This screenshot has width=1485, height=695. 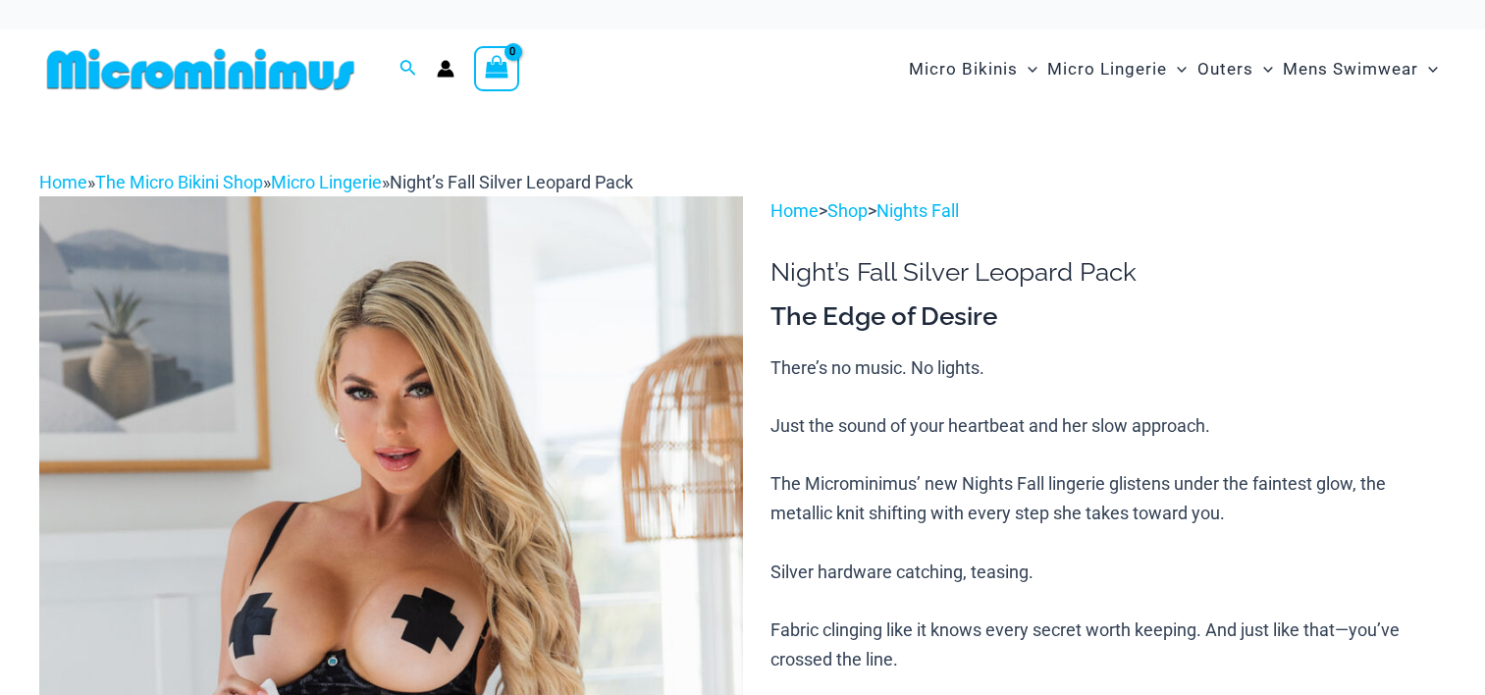 I want to click on a: View Shopping Cart, empty, so click(x=497, y=69).